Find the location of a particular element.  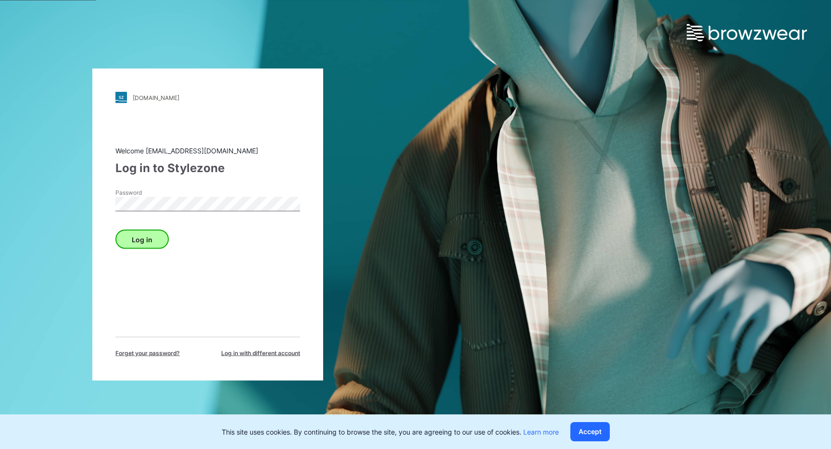

div: Log in to Stylezone is located at coordinates (208, 168).